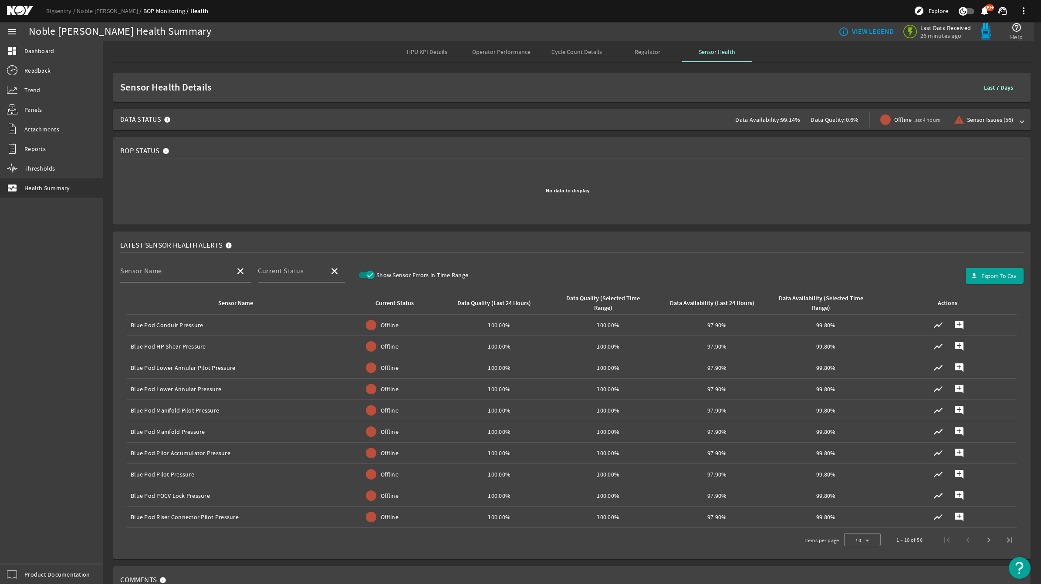 The image size is (1041, 584). I want to click on img: Bluepod.svg, so click(985, 32).